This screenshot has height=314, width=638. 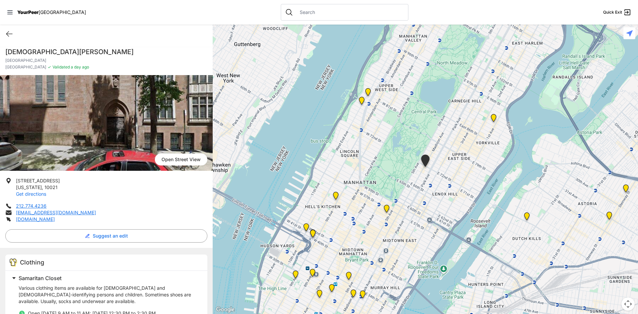 What do you see at coordinates (306, 229) in the screenshot?
I see `div: New York` at bounding box center [306, 229].